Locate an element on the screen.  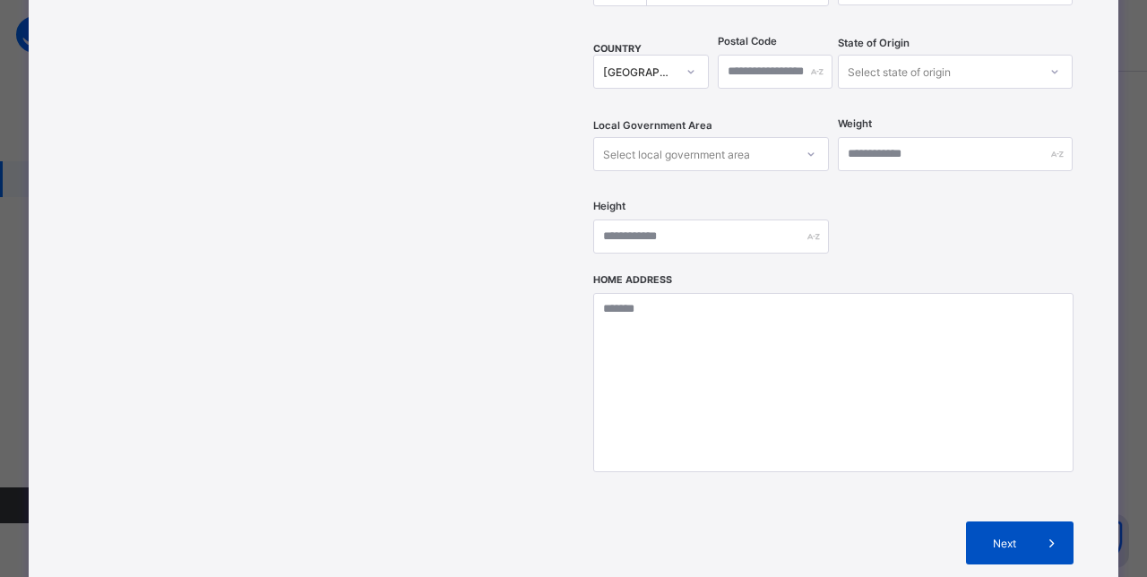
label: Home Address is located at coordinates (633, 280).